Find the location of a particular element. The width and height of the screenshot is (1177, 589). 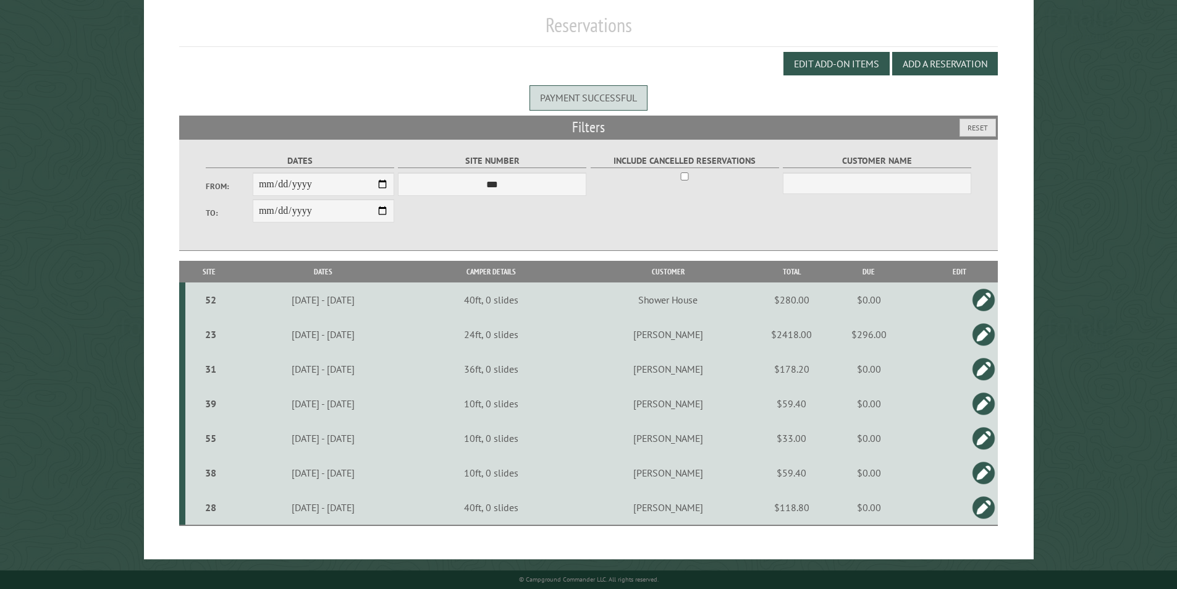

button: Add a Reservation is located at coordinates (944, 64).